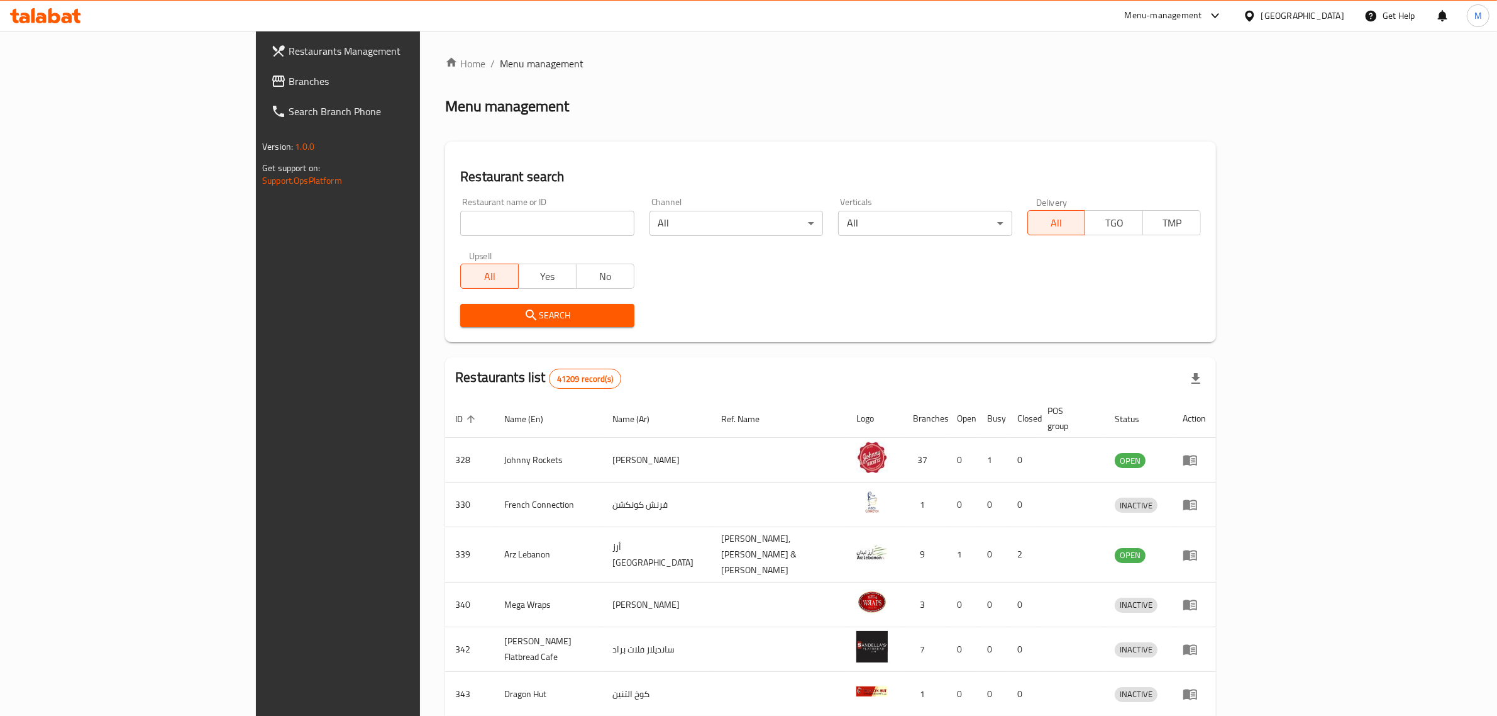 This screenshot has height=716, width=1497. I want to click on span: Name (En), so click(532, 419).